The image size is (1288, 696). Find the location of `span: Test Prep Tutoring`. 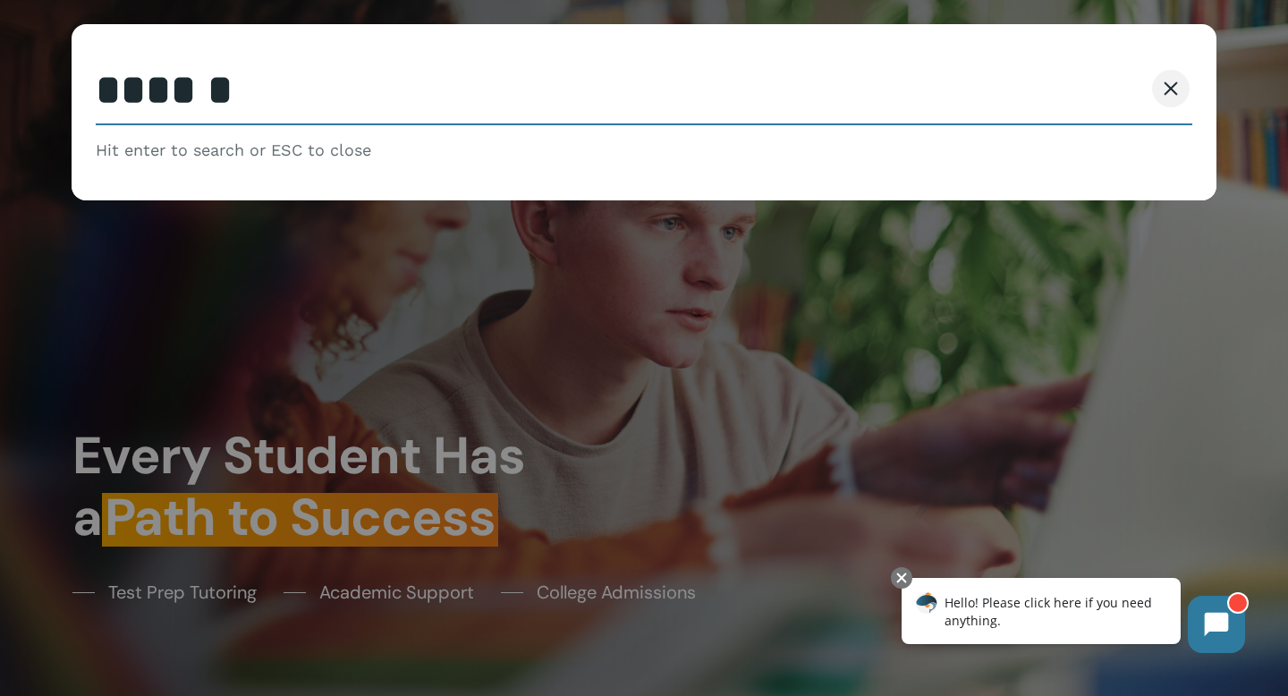

span: Test Prep Tutoring is located at coordinates (183, 592).